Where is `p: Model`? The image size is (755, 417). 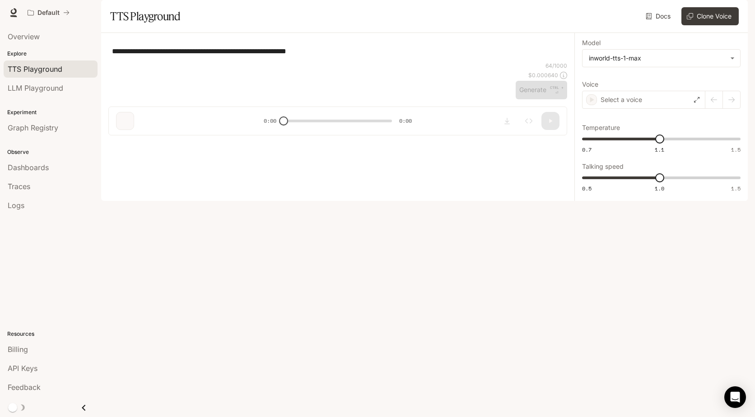 p: Model is located at coordinates (591, 43).